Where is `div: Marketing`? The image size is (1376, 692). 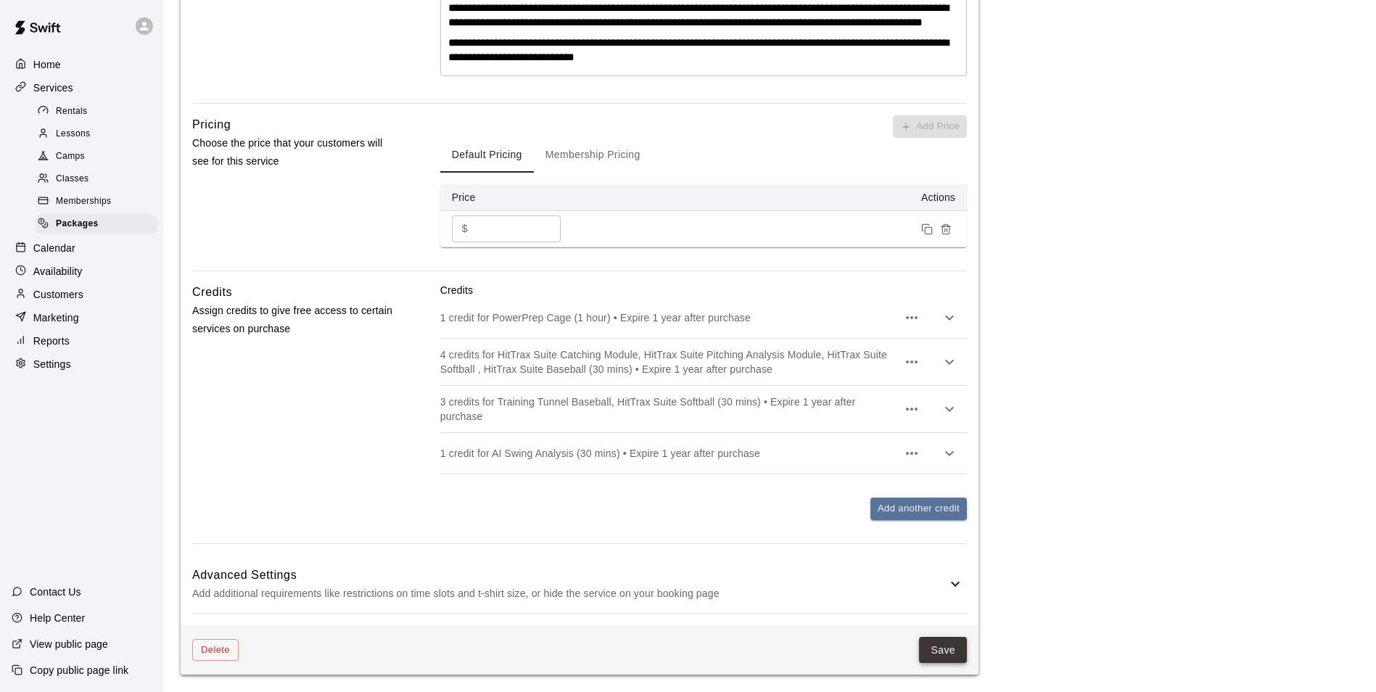
div: Marketing is located at coordinates (81, 318).